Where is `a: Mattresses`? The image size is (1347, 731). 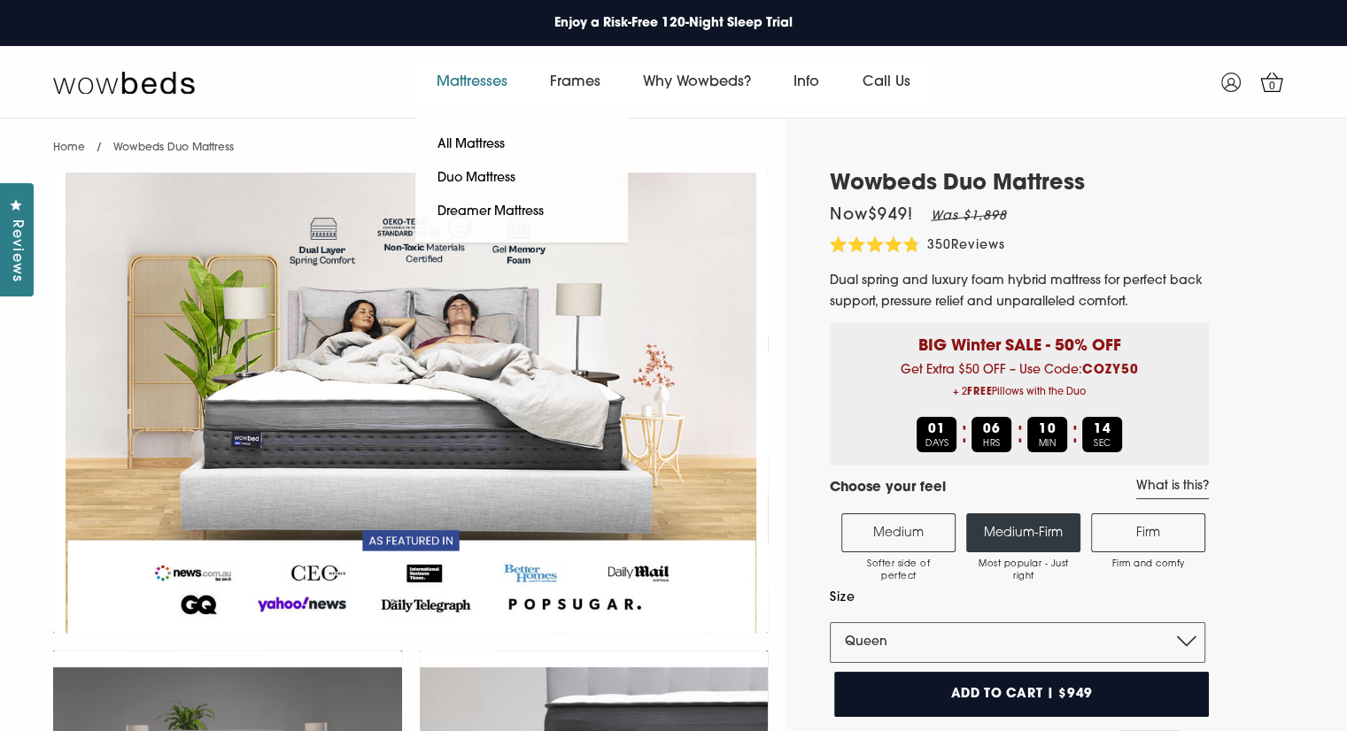 a: Mattresses is located at coordinates (472, 82).